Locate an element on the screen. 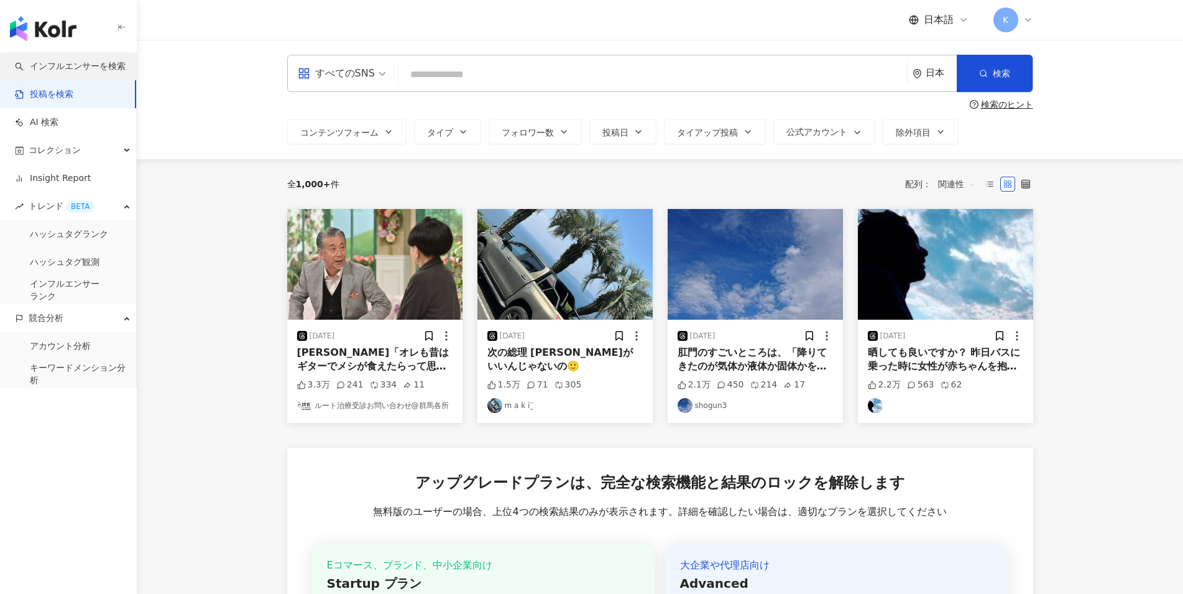  button: 投稿日 is located at coordinates (623, 132).